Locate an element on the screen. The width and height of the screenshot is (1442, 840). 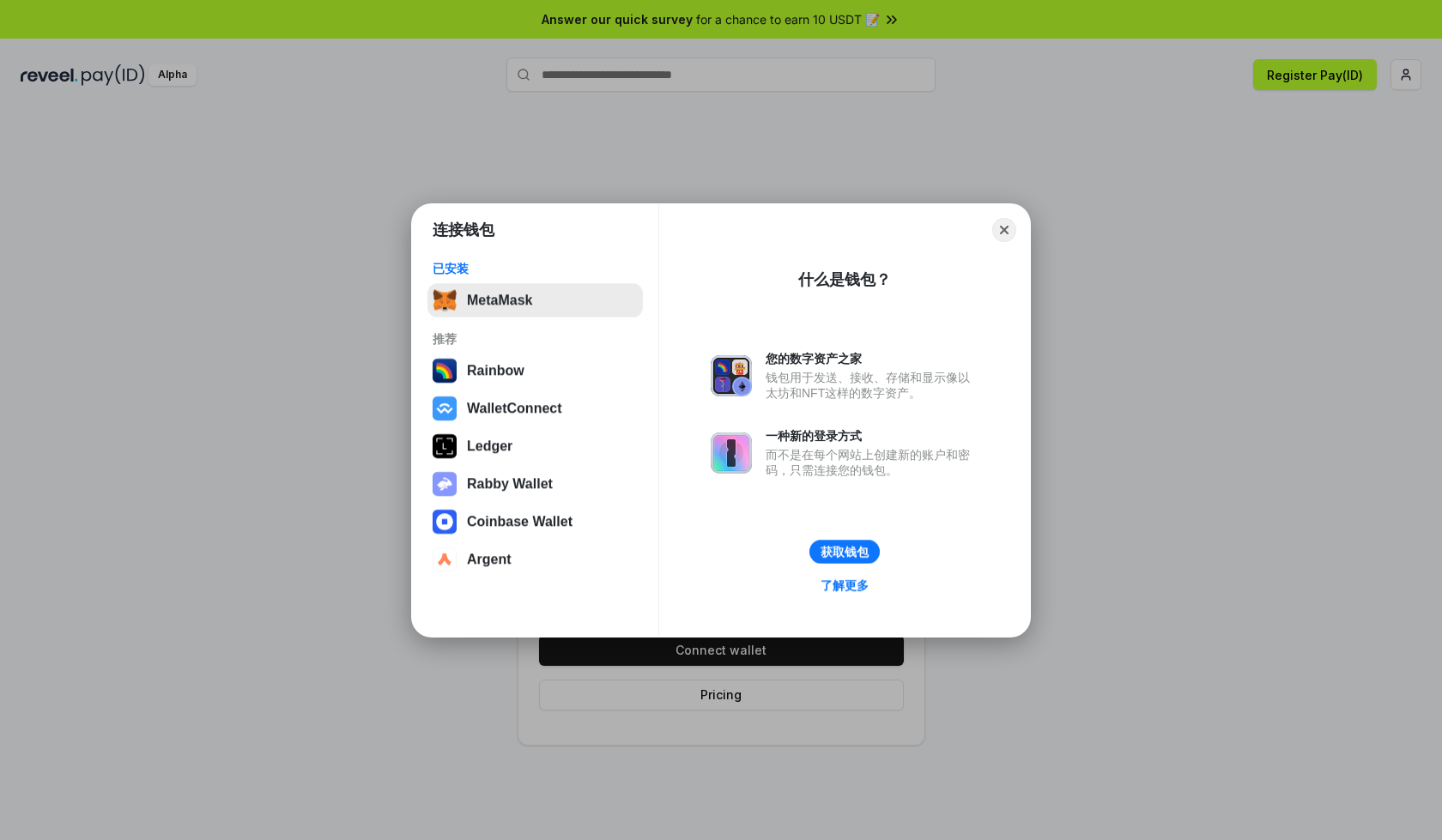
img: svg+xml,%3Csvg%20fill%3D%22none%22%20height%3D%2233%22%20viewBox%3D%220%200%2035%2033%22%20width%... is located at coordinates (444, 300).